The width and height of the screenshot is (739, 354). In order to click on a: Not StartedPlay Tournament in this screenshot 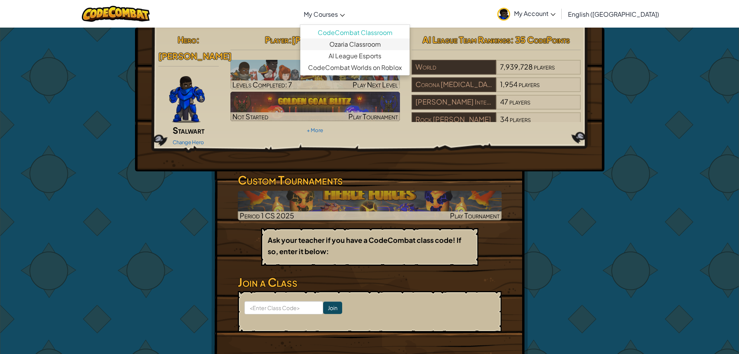, I will do `click(315, 106)`.